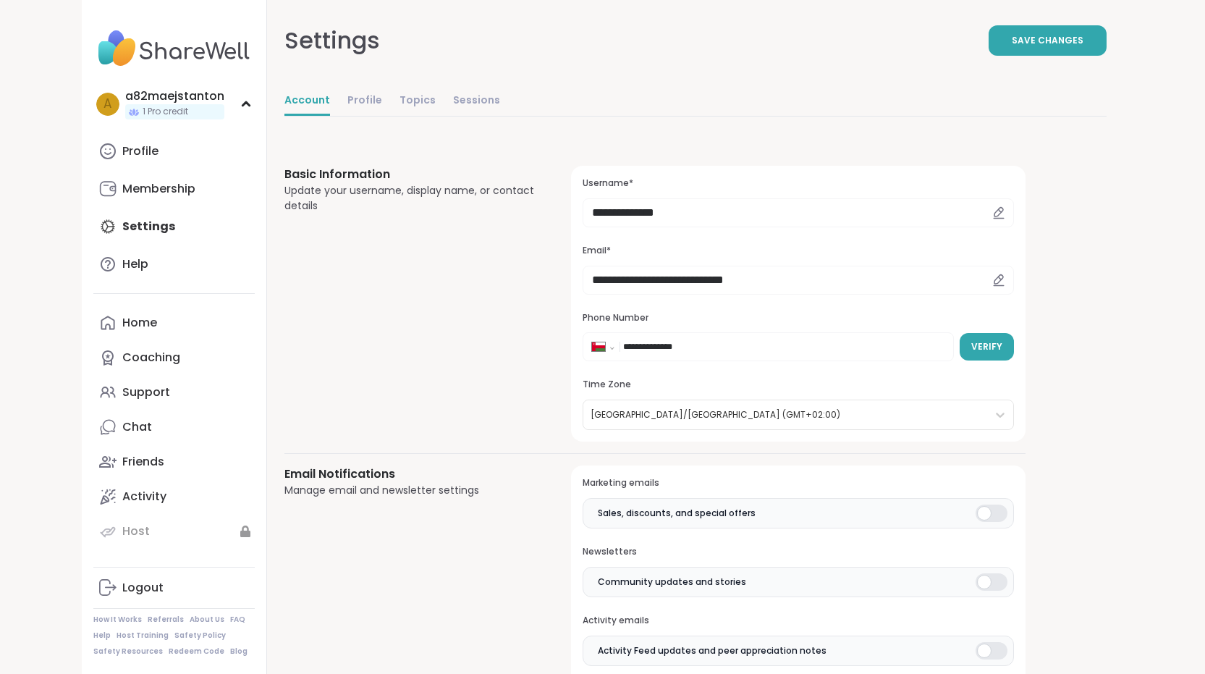 The width and height of the screenshot is (1205, 674). Describe the element at coordinates (798, 250) in the screenshot. I see `h3: Email*` at that location.